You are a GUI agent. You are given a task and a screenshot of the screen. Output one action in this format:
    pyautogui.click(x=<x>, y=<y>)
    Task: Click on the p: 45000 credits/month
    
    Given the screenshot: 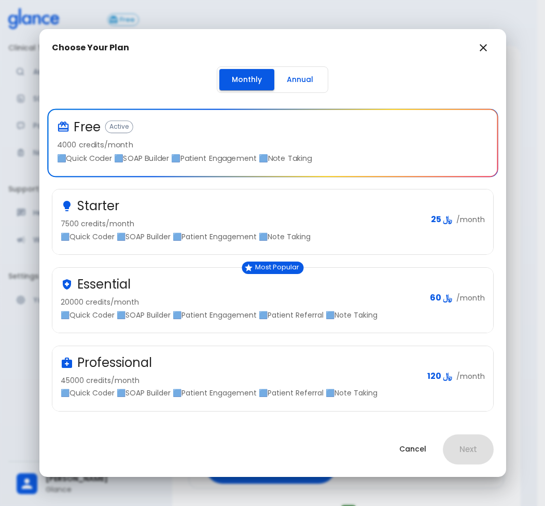 What is the action you would take?
    pyautogui.click(x=240, y=380)
    